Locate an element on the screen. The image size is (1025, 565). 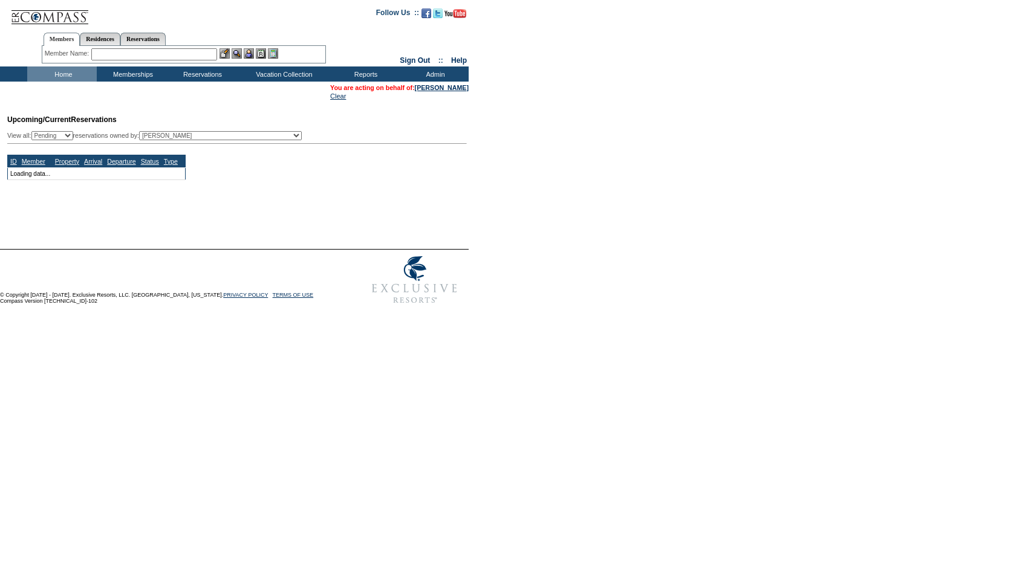
td: Follow Us :: is located at coordinates (397, 15).